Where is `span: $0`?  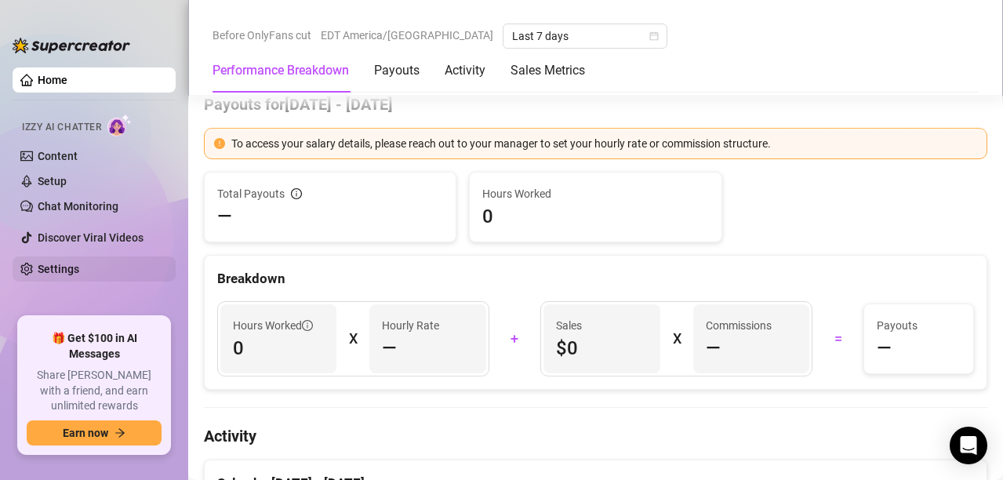 span: $0 is located at coordinates (601, 348).